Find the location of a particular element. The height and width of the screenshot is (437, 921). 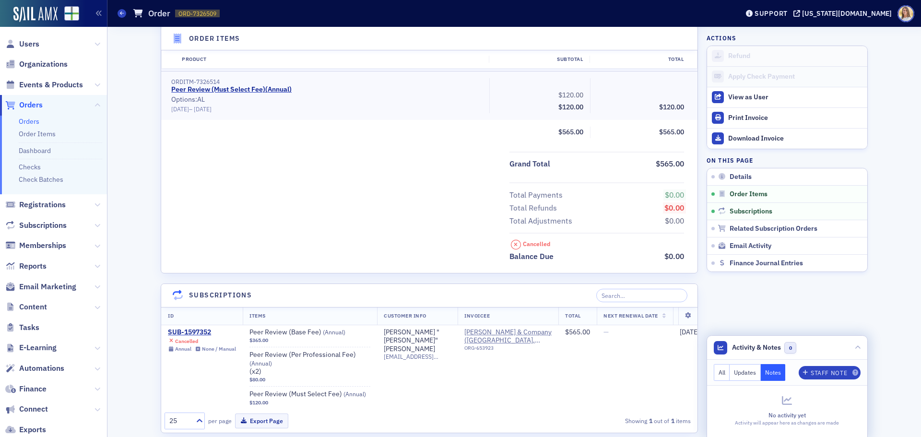

div: Annual is located at coordinates (183, 349).